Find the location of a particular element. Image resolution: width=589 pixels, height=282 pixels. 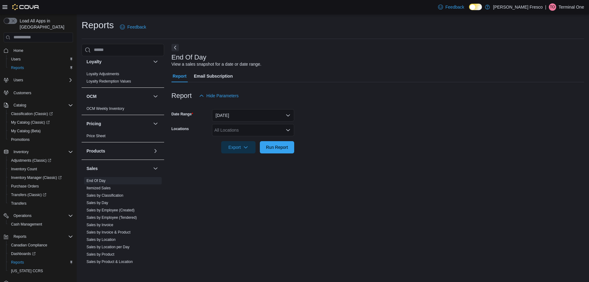

span: Classification (Classic) is located at coordinates (32, 114).